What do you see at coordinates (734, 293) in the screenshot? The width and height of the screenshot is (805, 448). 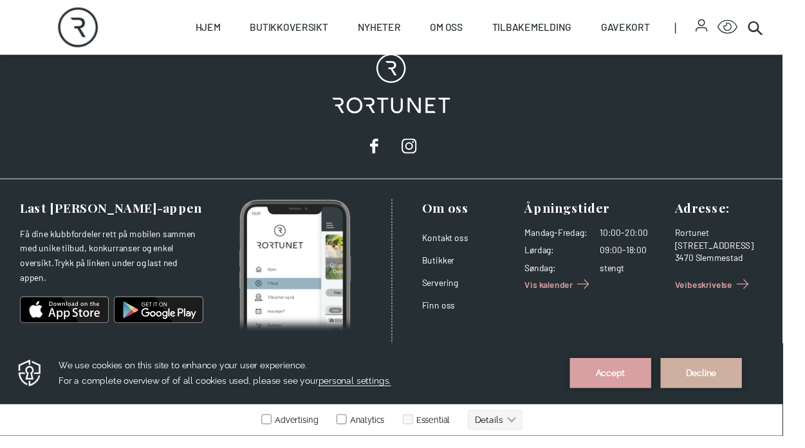 I see `a: Veibeskrivelse` at bounding box center [734, 293].